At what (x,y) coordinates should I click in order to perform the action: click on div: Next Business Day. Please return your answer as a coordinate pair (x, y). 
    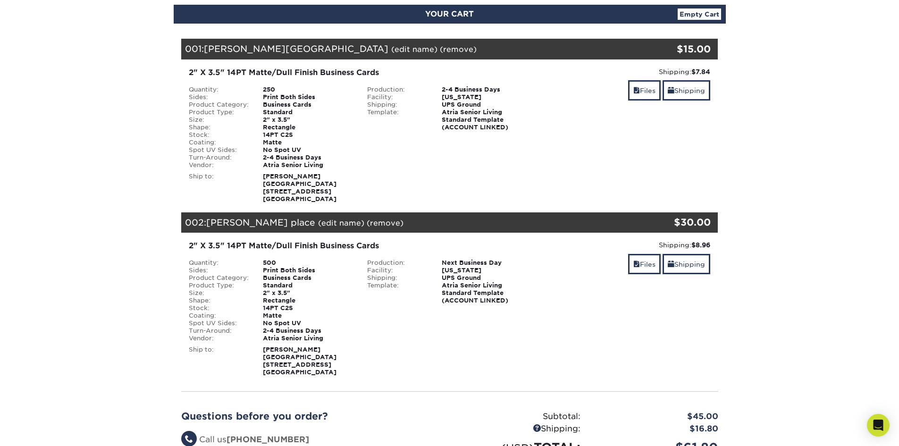
    Looking at the image, I should click on (487, 263).